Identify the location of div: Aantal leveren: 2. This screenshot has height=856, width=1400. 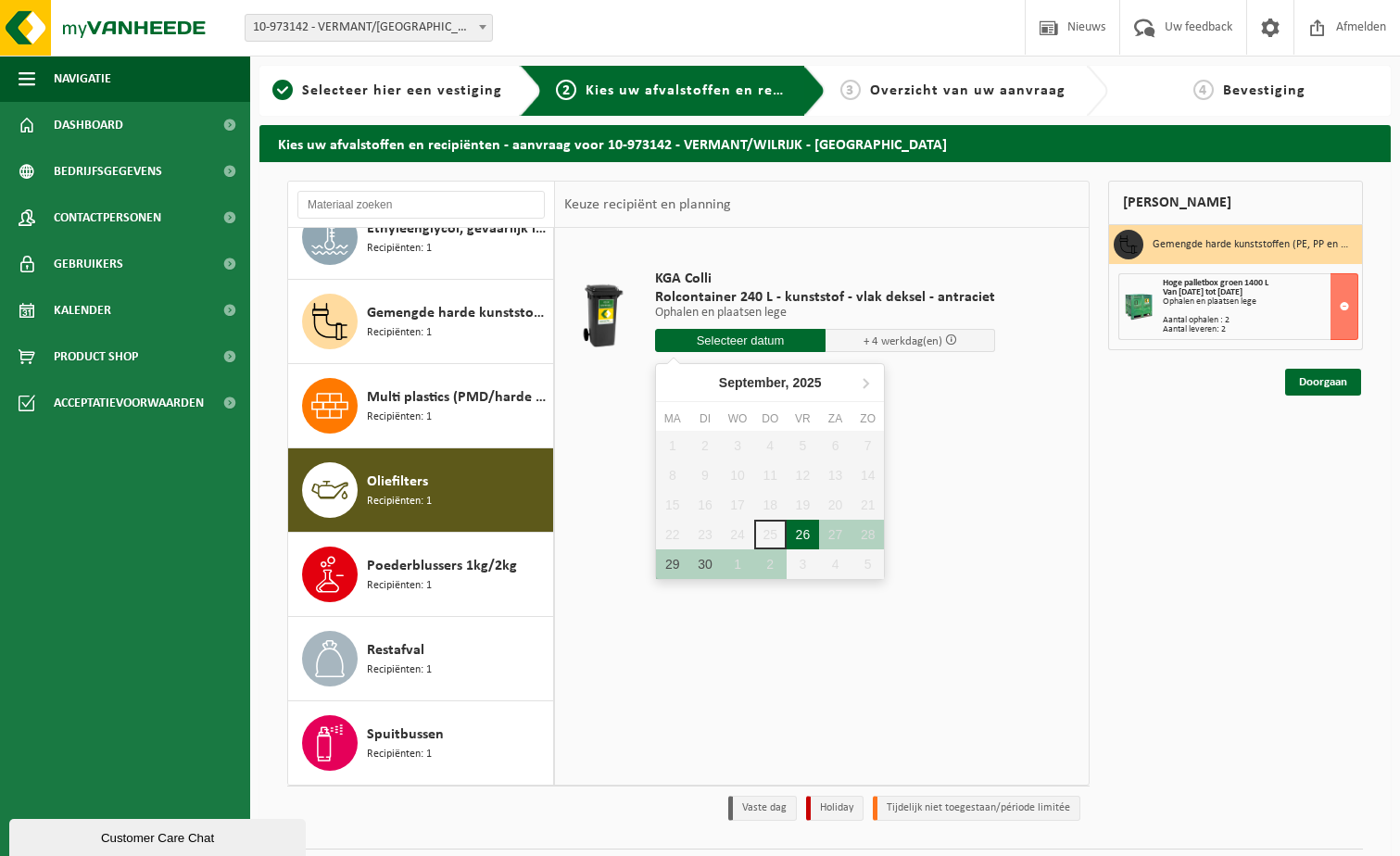
(1260, 330).